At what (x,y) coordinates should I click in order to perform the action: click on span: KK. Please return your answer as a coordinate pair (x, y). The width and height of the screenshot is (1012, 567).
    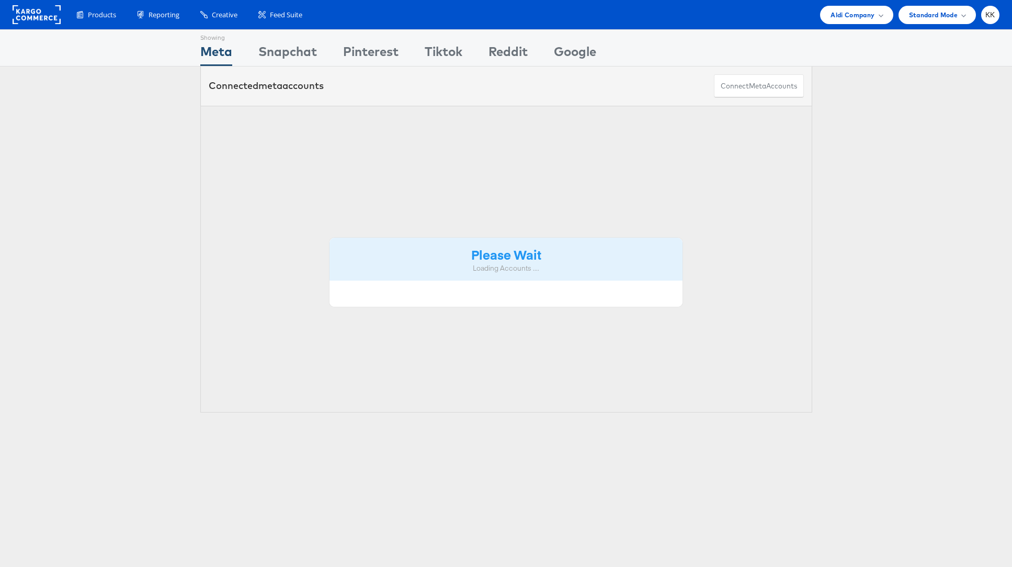
    Looking at the image, I should click on (990, 15).